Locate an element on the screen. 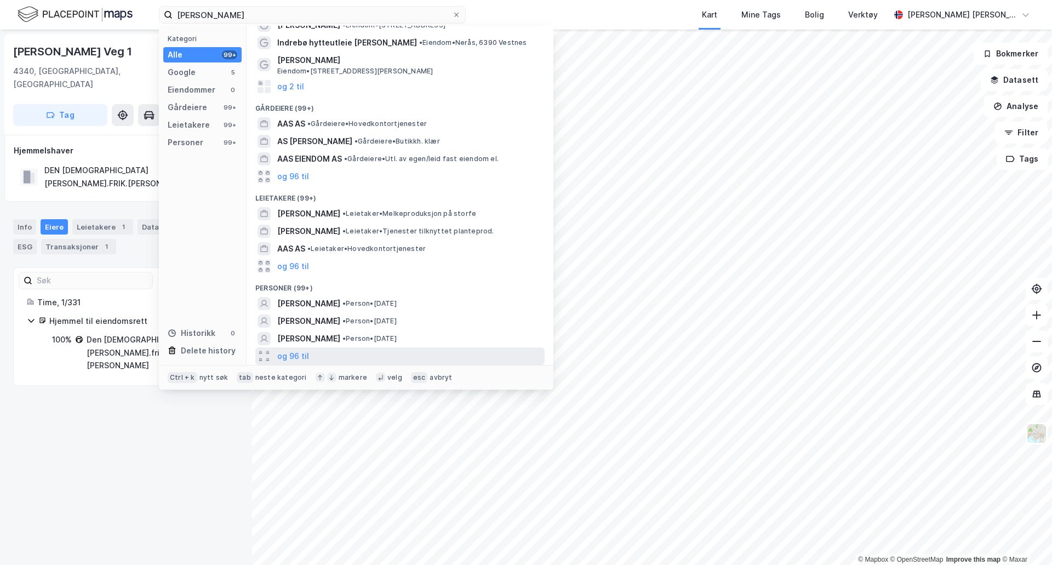 The width and height of the screenshot is (1052, 565). div: Google is located at coordinates (181, 72).